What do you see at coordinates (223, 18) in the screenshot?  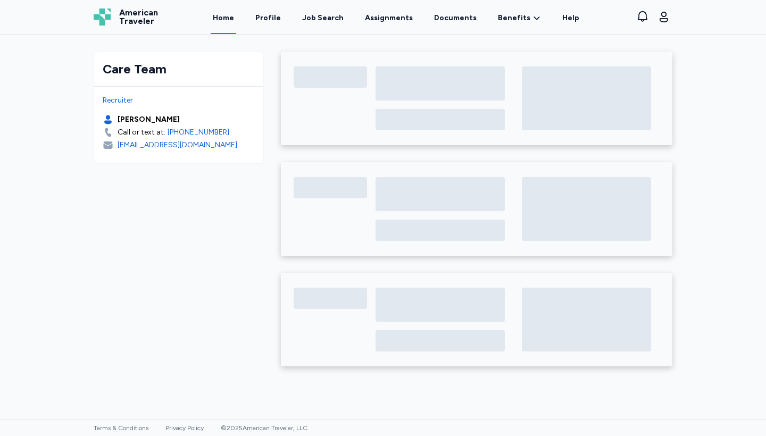 I see `a: Home` at bounding box center [223, 18].